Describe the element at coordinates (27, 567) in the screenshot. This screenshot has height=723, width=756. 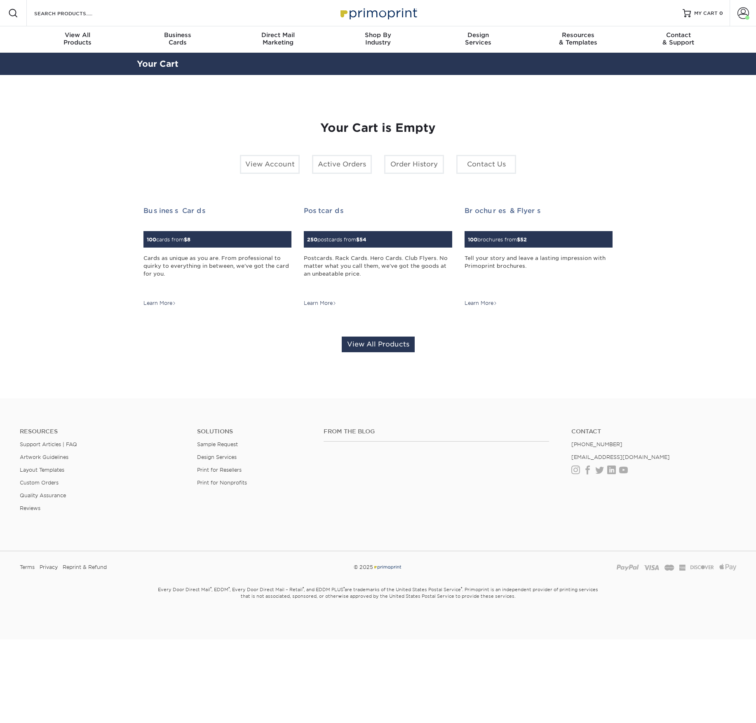
I see `a: Terms` at that location.